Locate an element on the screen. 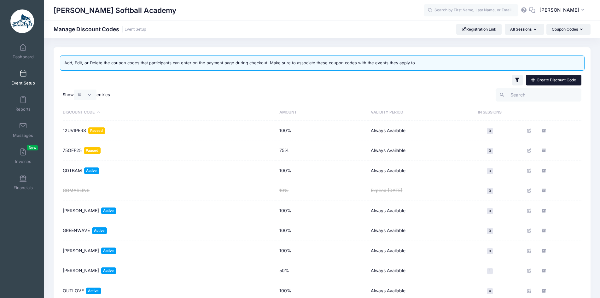 This screenshot has width=600, height=298. th: Validity Period: activate to sort column ascending is located at coordinates (414, 113).